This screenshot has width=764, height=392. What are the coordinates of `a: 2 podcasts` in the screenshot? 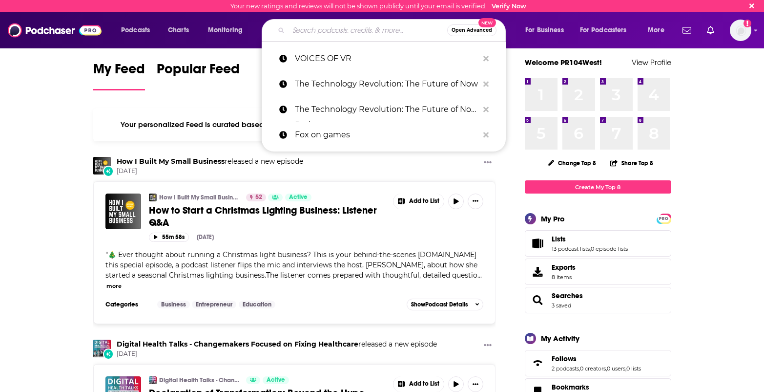 It's located at (566, 368).